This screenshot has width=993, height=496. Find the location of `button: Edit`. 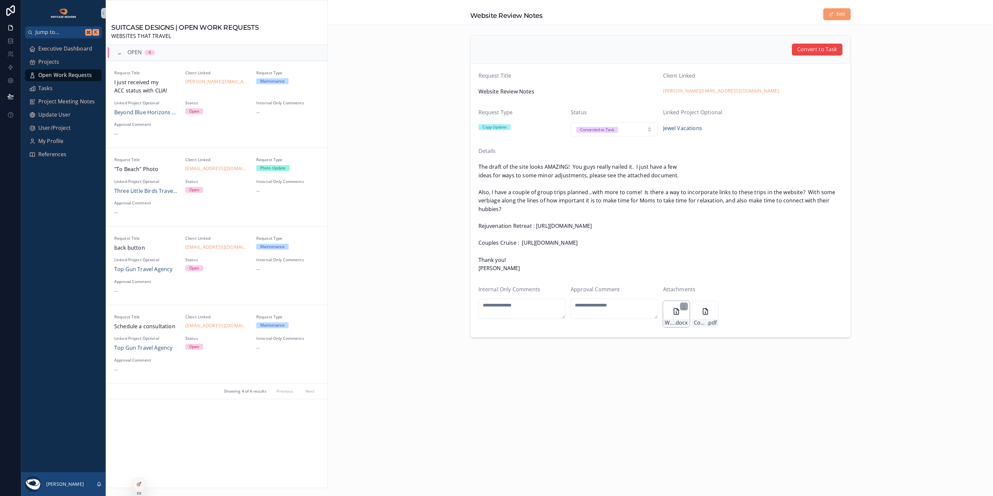

button: Edit is located at coordinates (837, 14).